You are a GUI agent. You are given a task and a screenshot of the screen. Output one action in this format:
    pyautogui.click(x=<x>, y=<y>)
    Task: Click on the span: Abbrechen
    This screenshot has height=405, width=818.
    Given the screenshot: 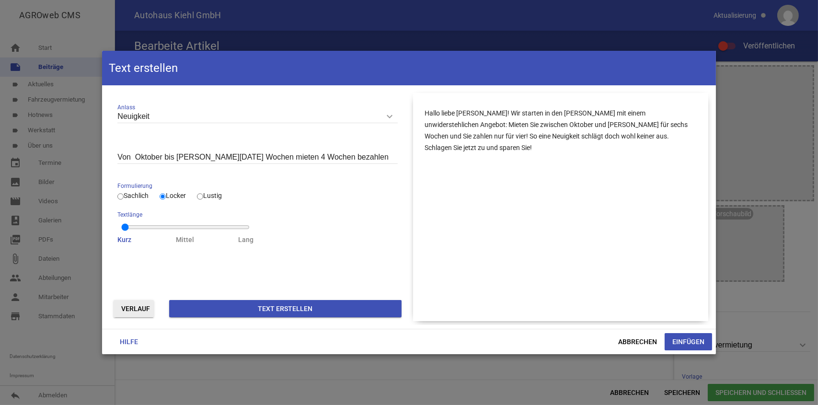 What is the action you would take?
    pyautogui.click(x=637, y=342)
    